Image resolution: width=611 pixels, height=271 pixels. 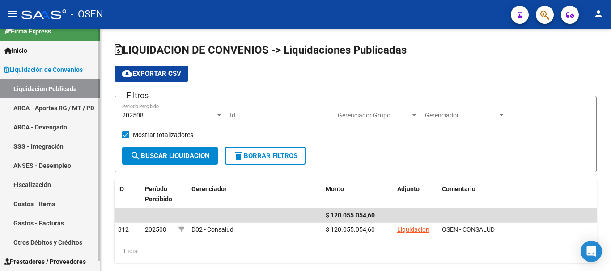 I want to click on mat-icon: cloud_download, so click(x=127, y=73).